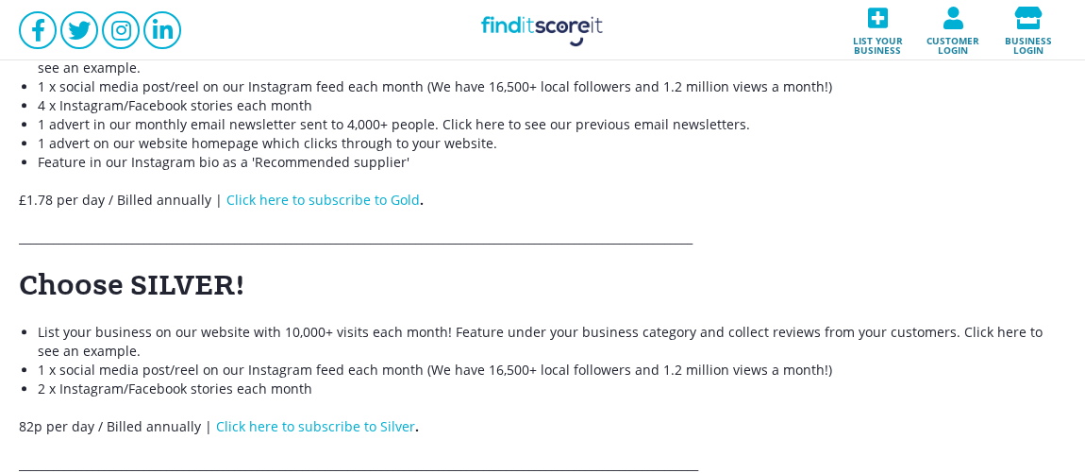  I want to click on a: Click here to subscribe to Silver, so click(315, 425).